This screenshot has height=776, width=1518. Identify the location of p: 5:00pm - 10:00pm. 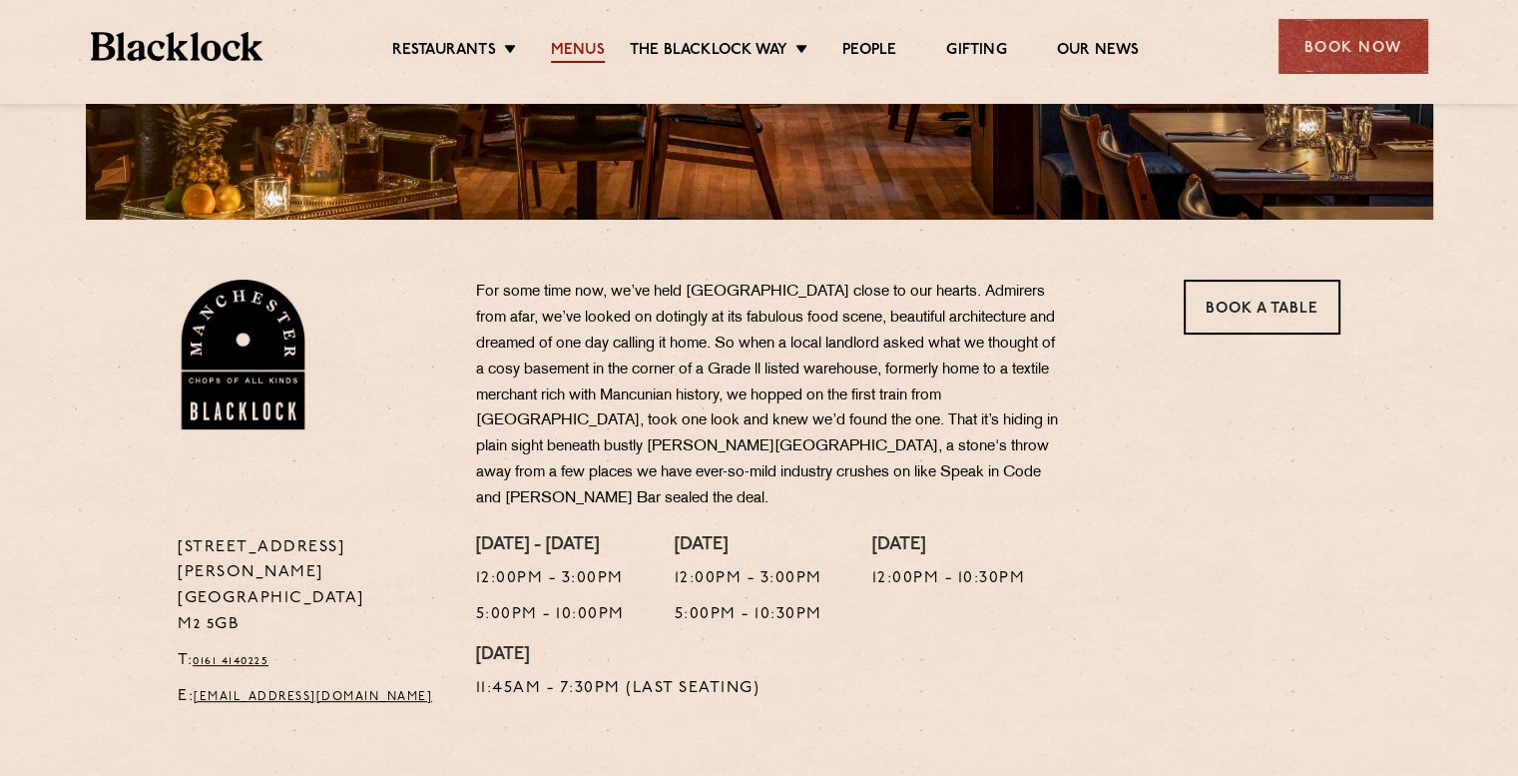
(550, 615).